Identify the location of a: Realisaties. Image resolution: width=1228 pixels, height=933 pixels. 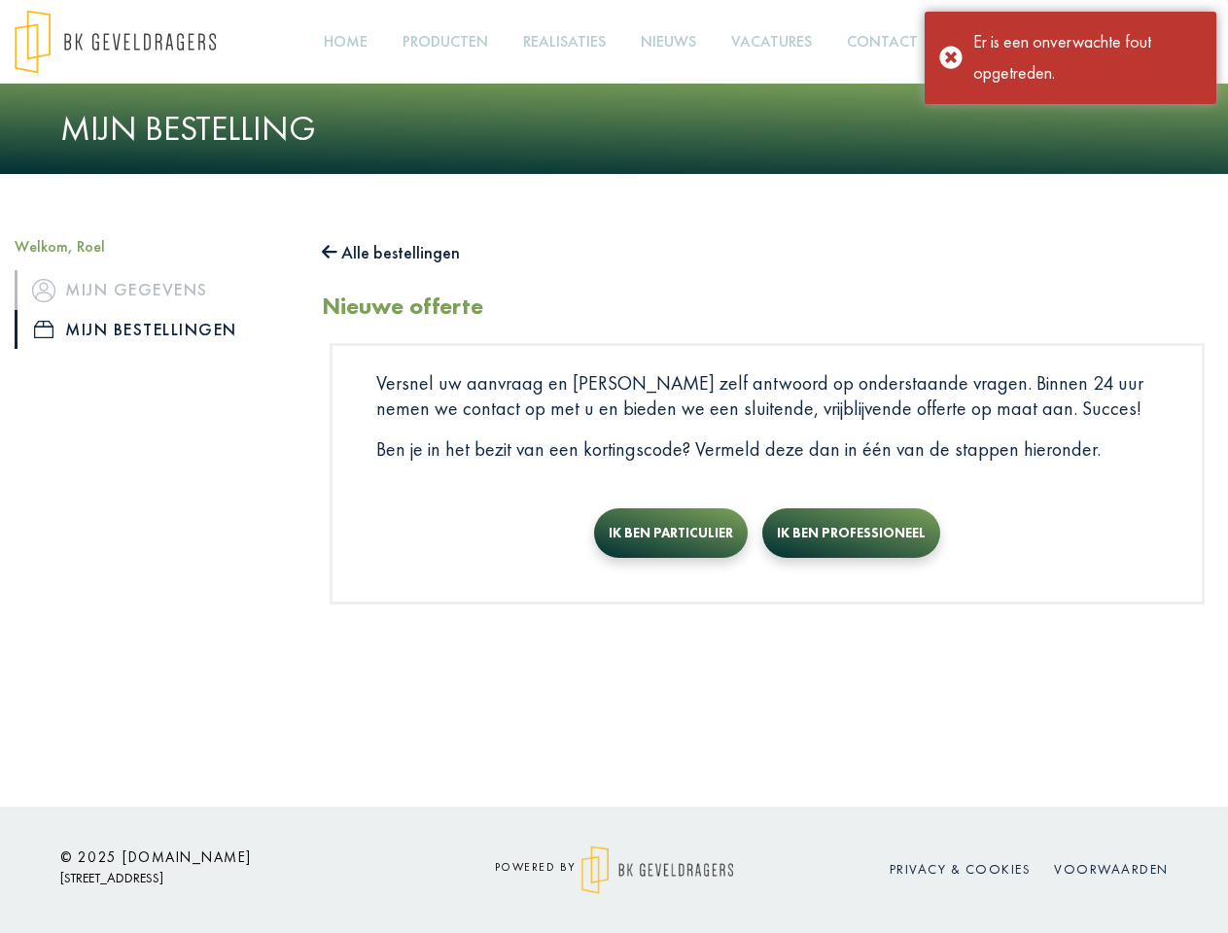
(564, 42).